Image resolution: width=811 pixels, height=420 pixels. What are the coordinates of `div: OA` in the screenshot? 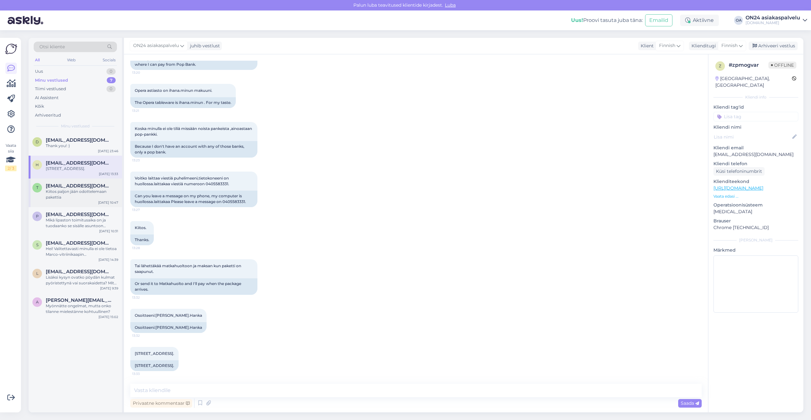 It's located at (738, 20).